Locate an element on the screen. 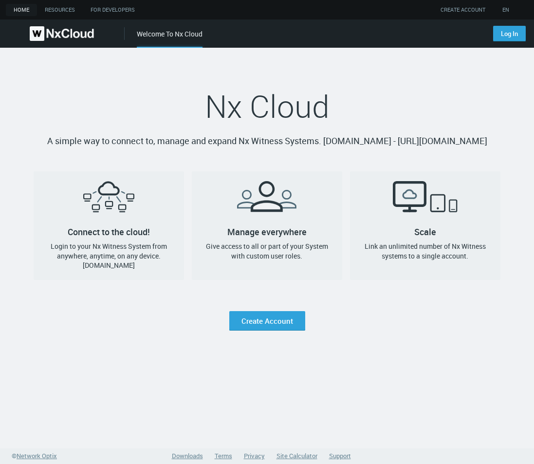 The width and height of the screenshot is (534, 464). h4: Give access to all or part of your System with custom user roles. is located at coordinates (267, 251).